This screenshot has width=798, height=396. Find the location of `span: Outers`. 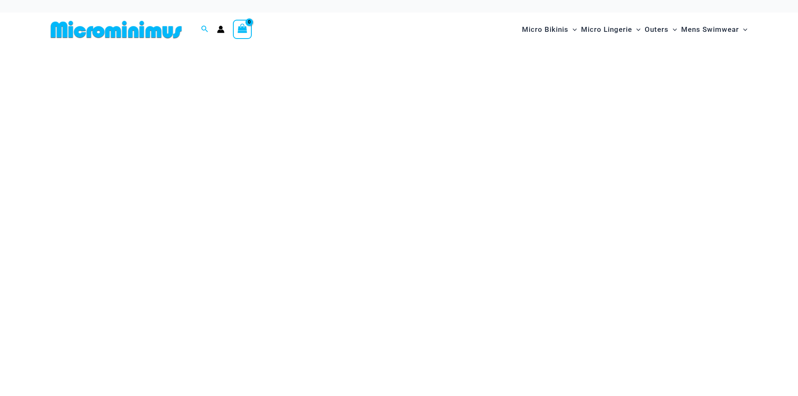

span: Outers is located at coordinates (656, 29).